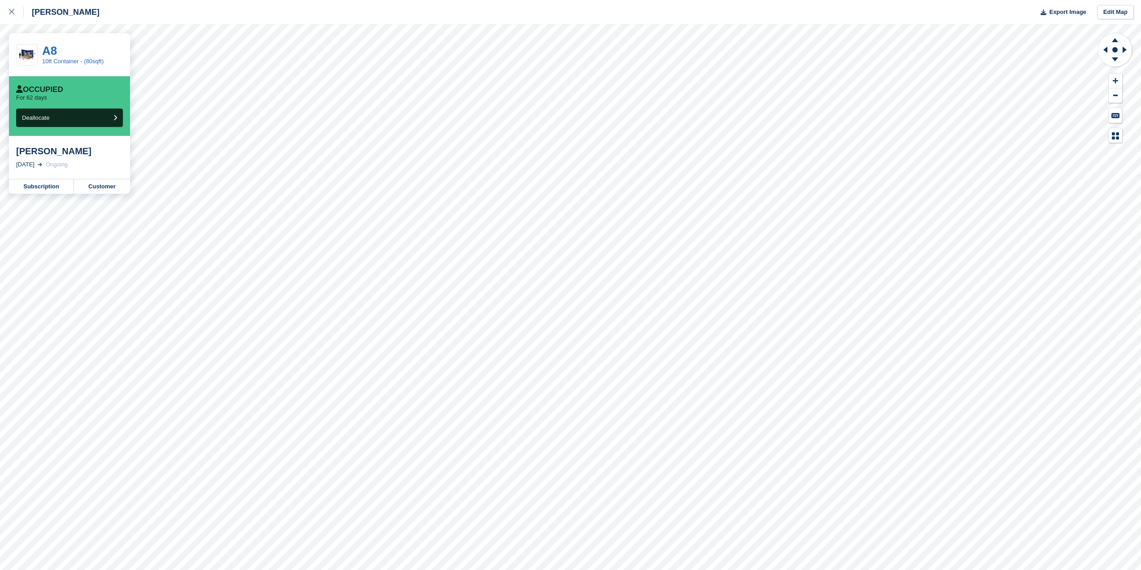 This screenshot has height=570, width=1141. What do you see at coordinates (31, 98) in the screenshot?
I see `p: For 62 days` at bounding box center [31, 98].